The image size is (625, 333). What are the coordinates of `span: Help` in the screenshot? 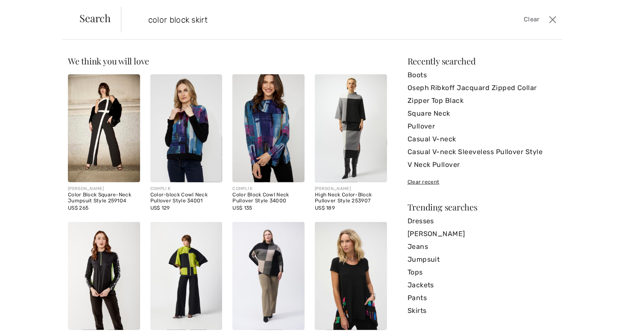 It's located at (28, 10).